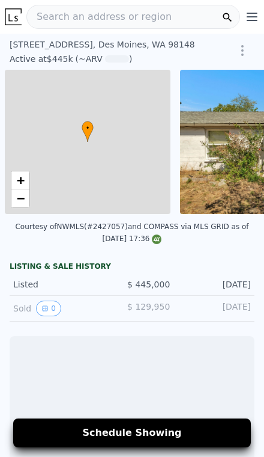  Describe the element at coordinates (148, 284) in the screenshot. I see `span: $ 445,000` at that location.